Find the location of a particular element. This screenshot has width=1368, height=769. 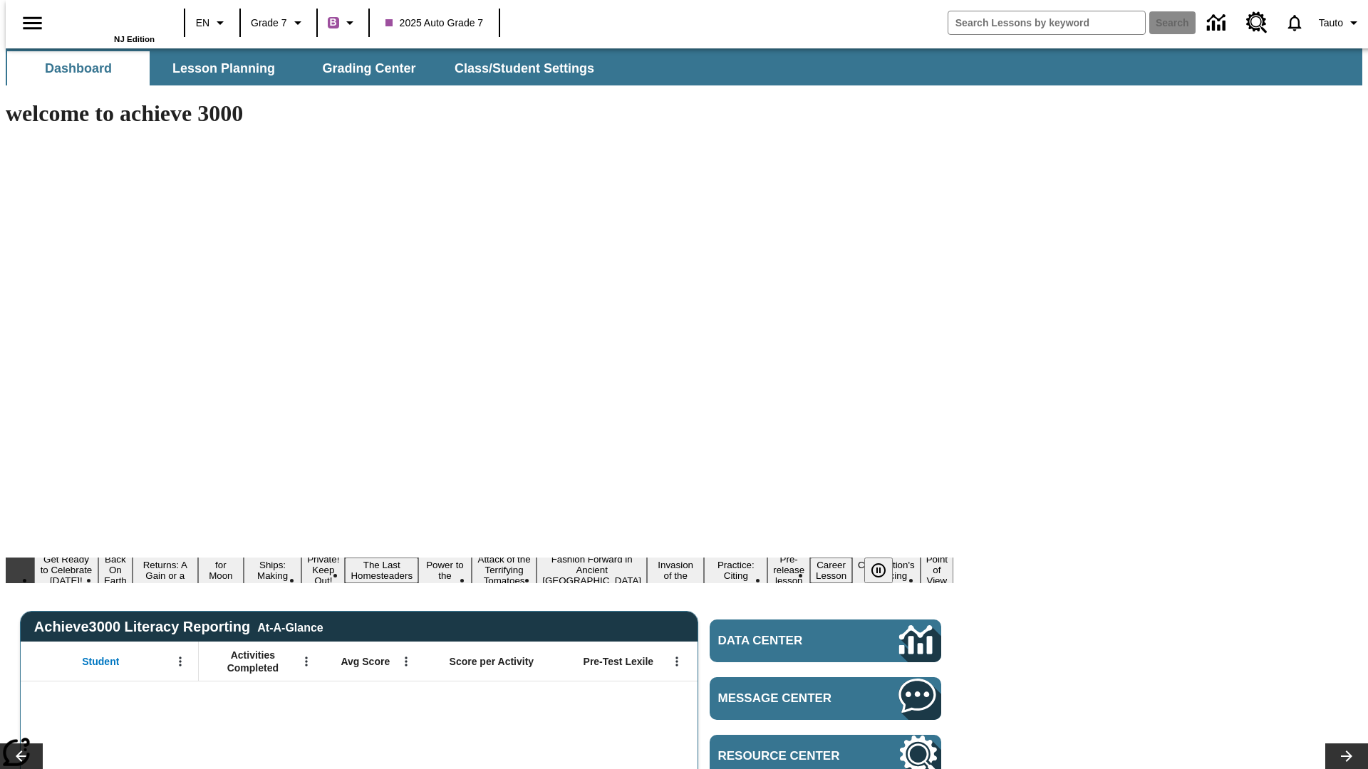

a: Notifications is located at coordinates (1294, 23).